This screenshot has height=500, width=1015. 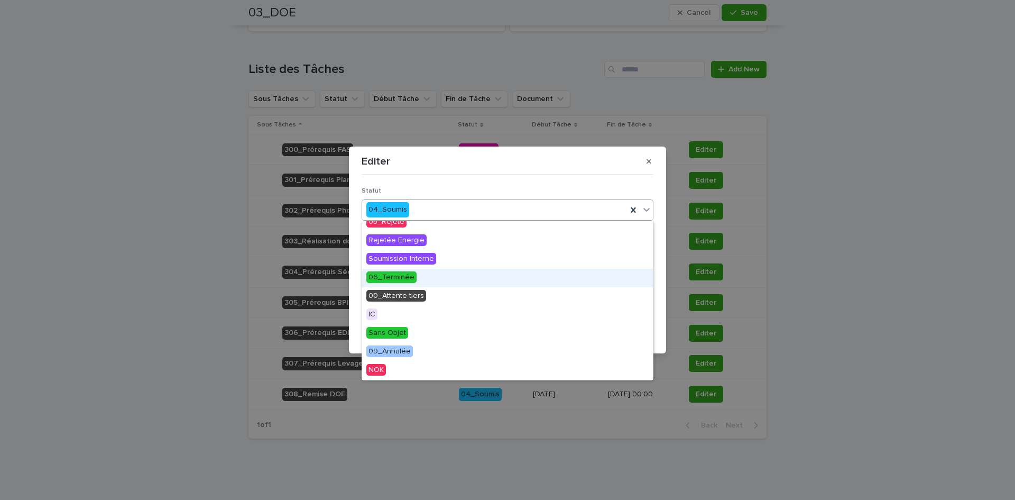 I want to click on span: IC, so click(x=372, y=314).